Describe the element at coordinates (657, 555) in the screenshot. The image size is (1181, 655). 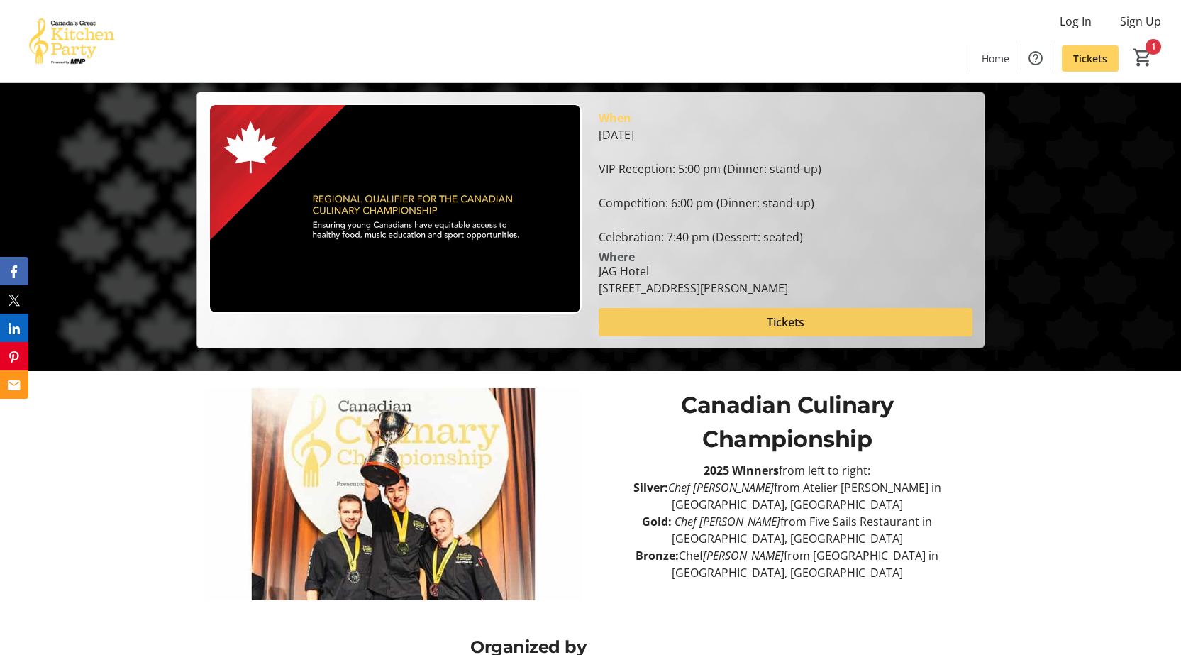
I see `strong: Bronze:` at that location.